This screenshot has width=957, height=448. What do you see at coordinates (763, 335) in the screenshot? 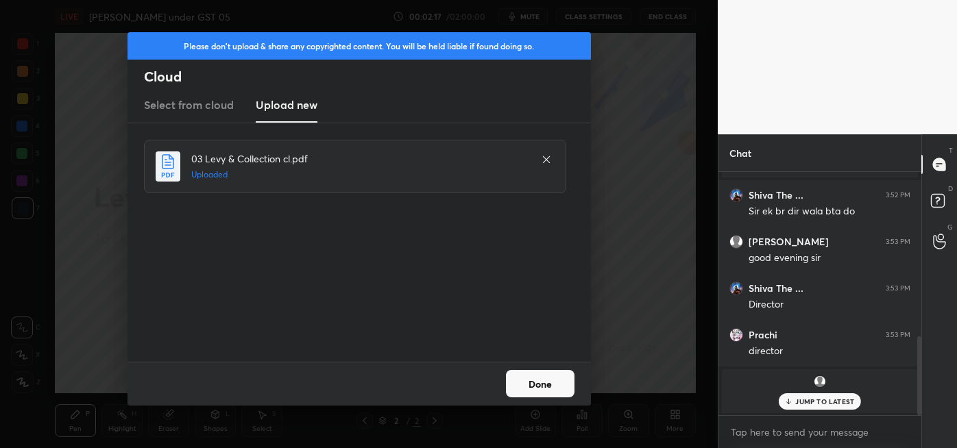
I see `h6: Prachi` at bounding box center [763, 335].